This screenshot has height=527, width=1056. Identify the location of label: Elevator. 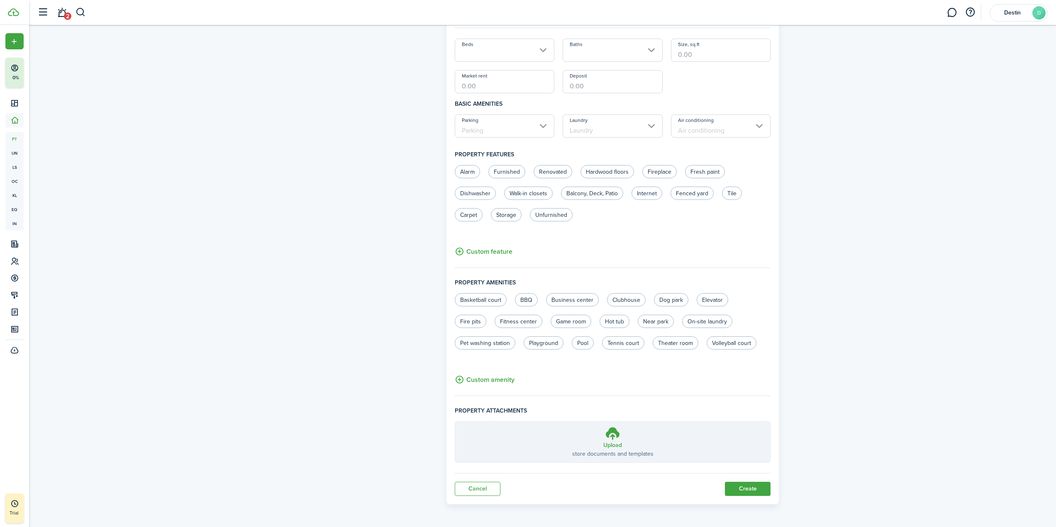
(712, 300).